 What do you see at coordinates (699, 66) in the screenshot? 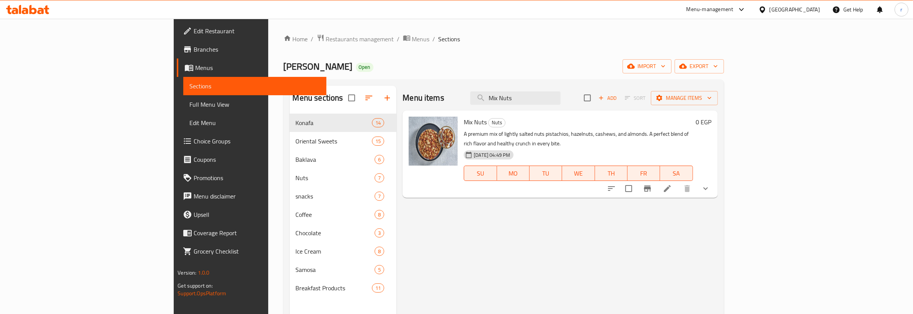
I see `span: export` at bounding box center [699, 66].